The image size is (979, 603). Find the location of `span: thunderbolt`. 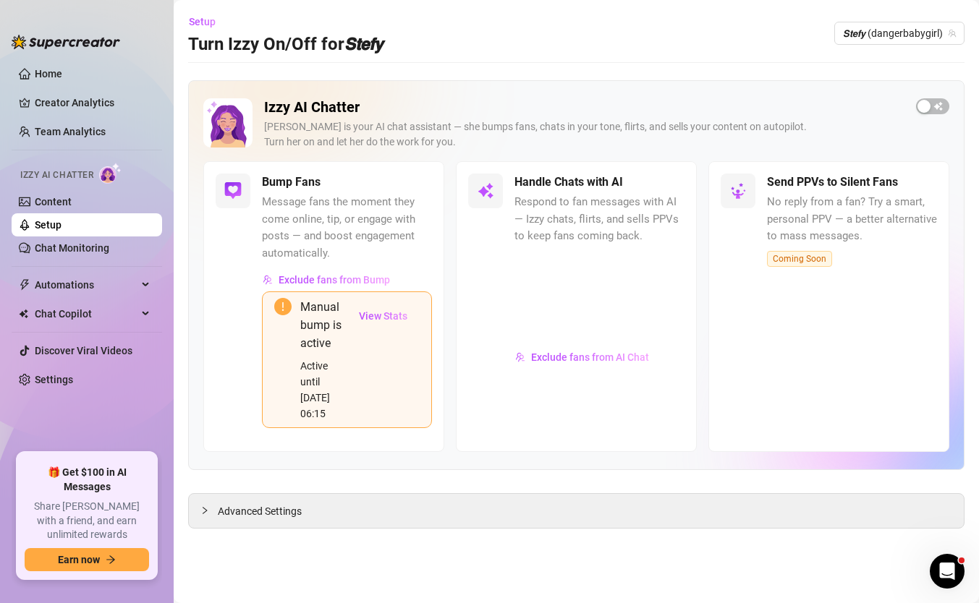

span: thunderbolt is located at coordinates (25, 285).